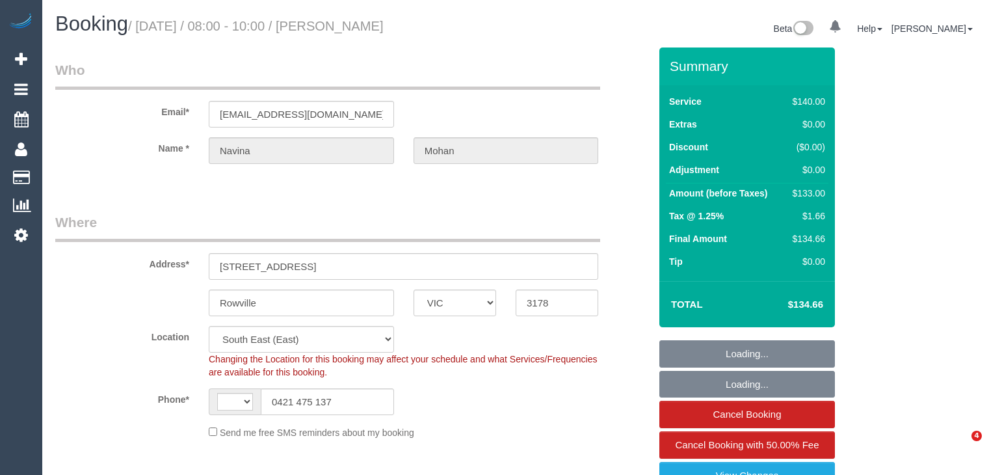  I want to click on input: Phone*, so click(327, 401).